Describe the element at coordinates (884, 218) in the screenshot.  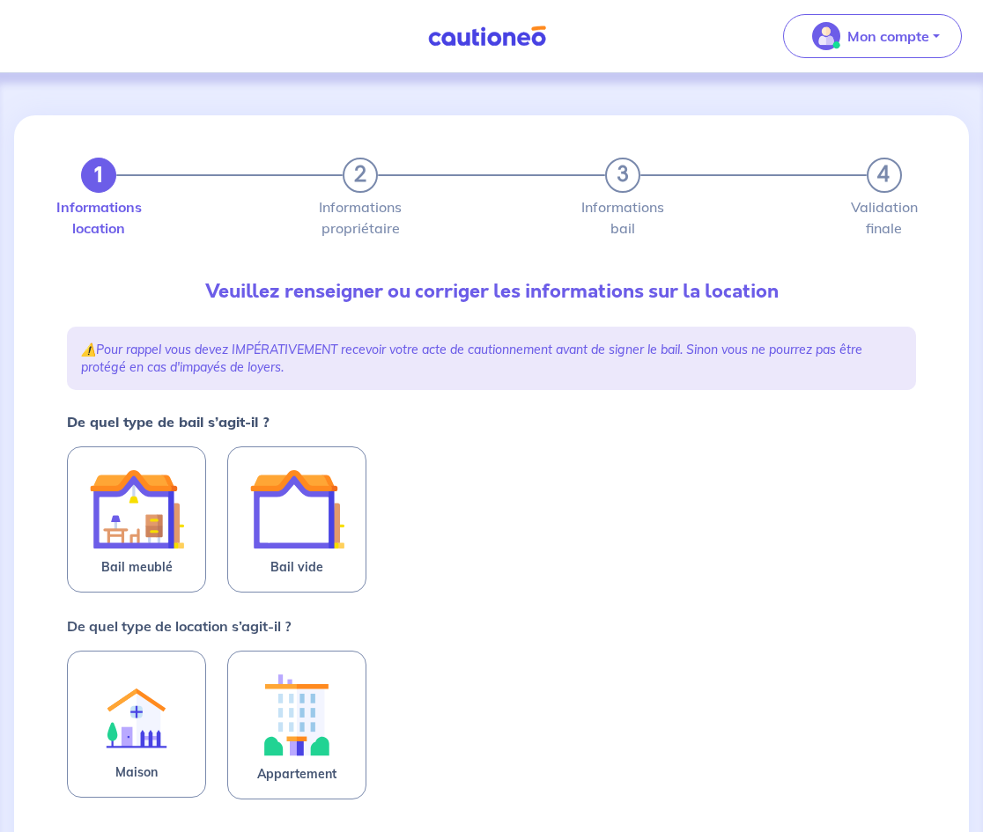
I see `label: Validation finale` at that location.